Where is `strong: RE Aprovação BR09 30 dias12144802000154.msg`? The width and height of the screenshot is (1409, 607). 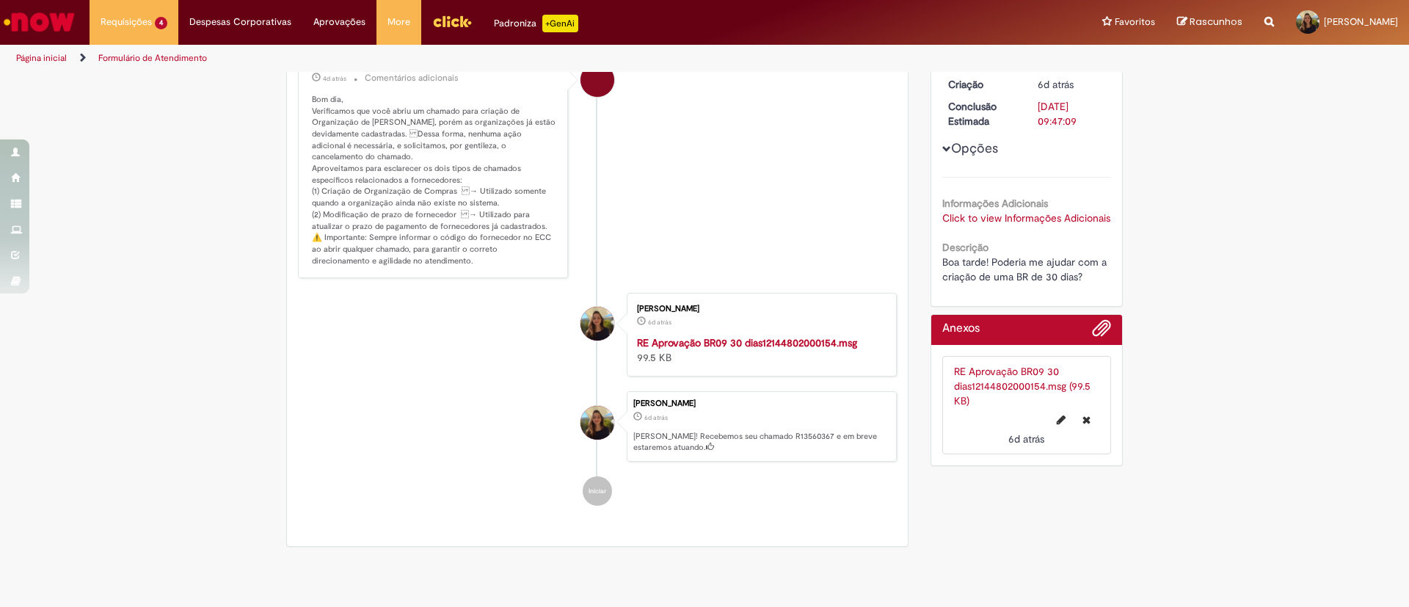 strong: RE Aprovação BR09 30 dias12144802000154.msg is located at coordinates (747, 343).